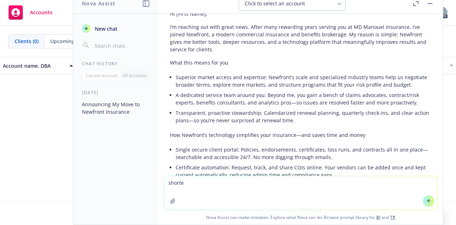 The width and height of the screenshot is (456, 225). What do you see at coordinates (301, 193) in the screenshot?
I see `textarea: short` at bounding box center [301, 193].